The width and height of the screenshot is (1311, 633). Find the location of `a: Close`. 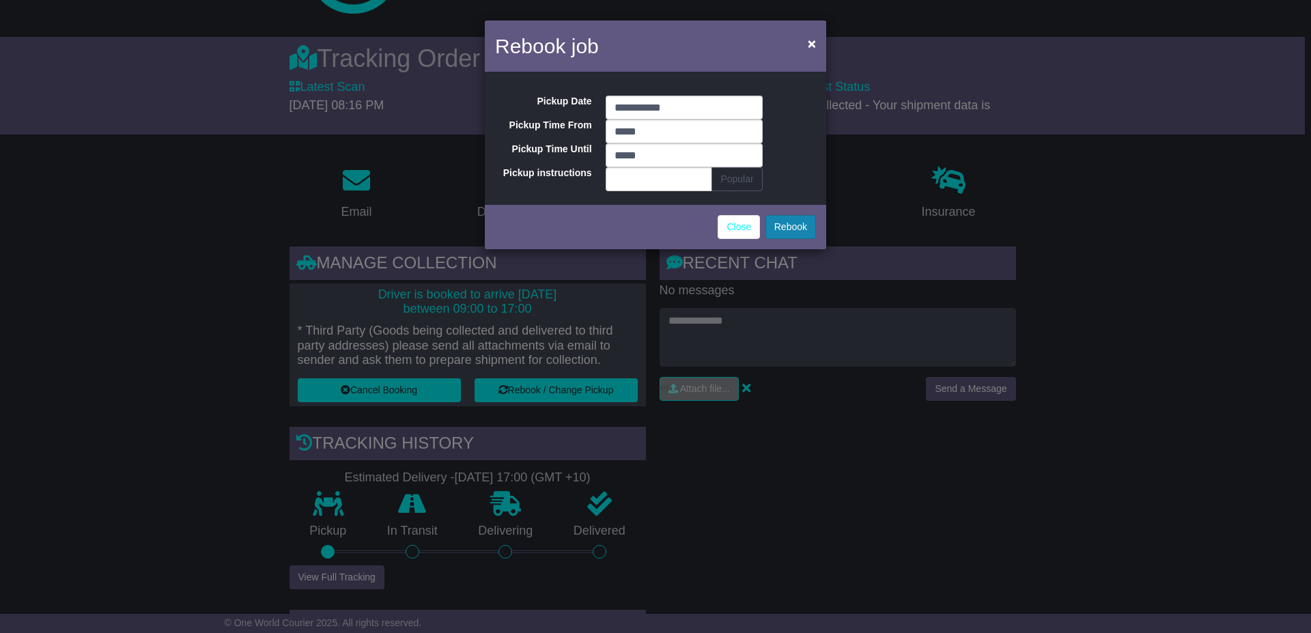

a: Close is located at coordinates (739, 227).